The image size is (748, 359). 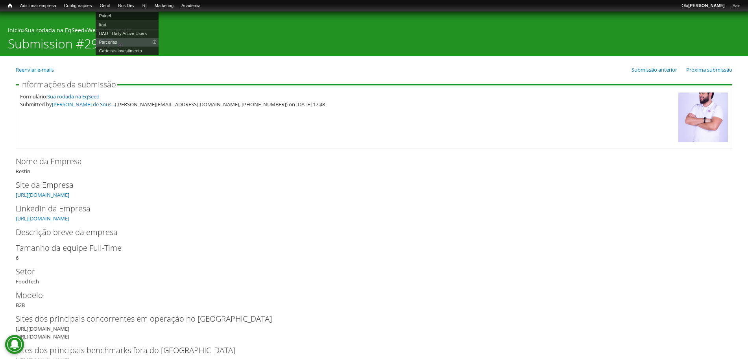 I want to click on a: Academia, so click(x=191, y=6).